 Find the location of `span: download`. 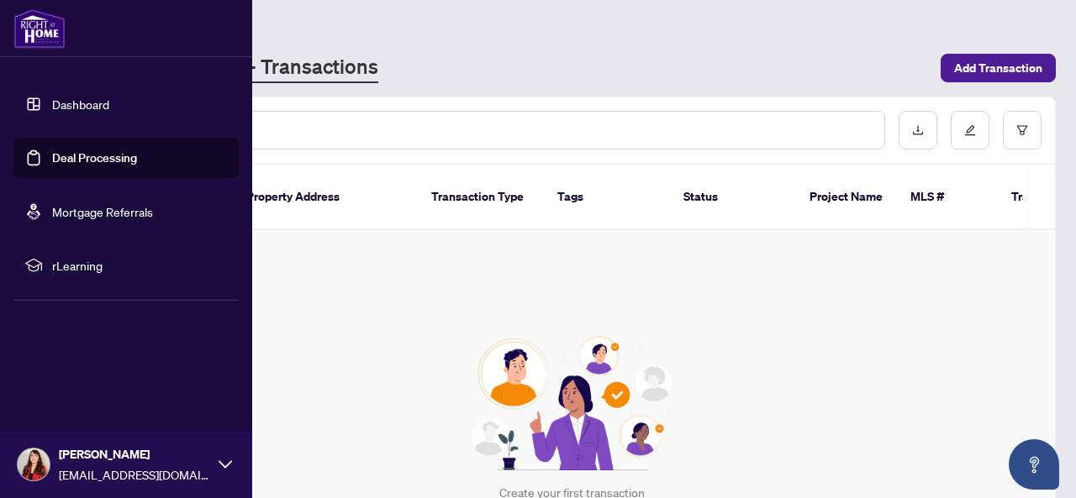

span: download is located at coordinates (918, 130).